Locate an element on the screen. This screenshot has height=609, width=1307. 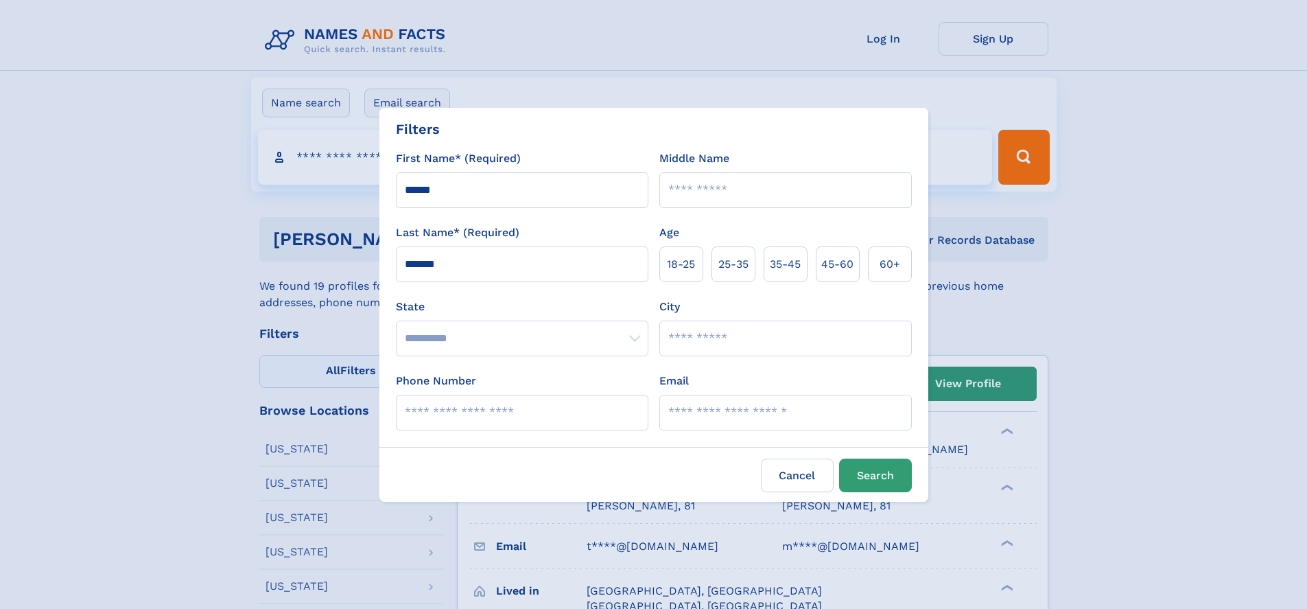
label: Last Name* (Required) is located at coordinates (458, 233).